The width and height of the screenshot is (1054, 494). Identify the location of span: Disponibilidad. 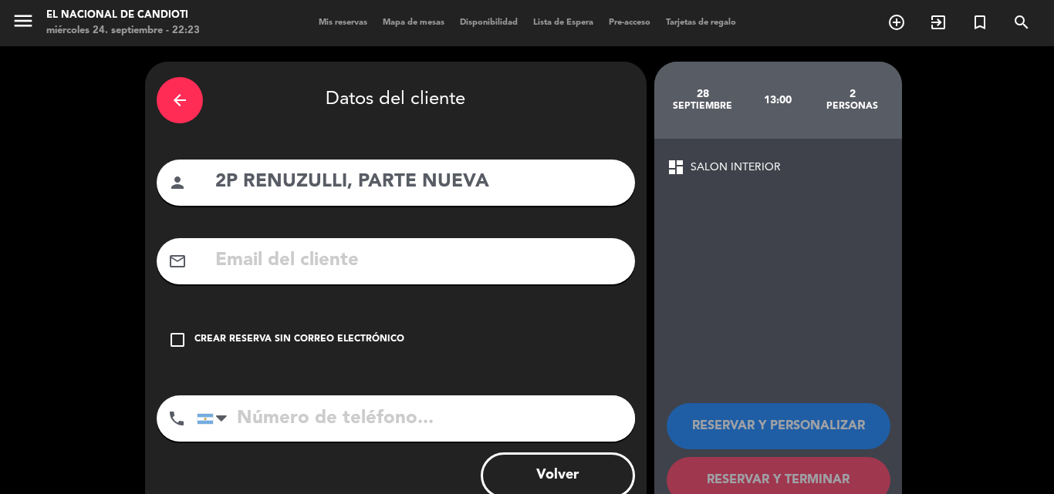
(488, 22).